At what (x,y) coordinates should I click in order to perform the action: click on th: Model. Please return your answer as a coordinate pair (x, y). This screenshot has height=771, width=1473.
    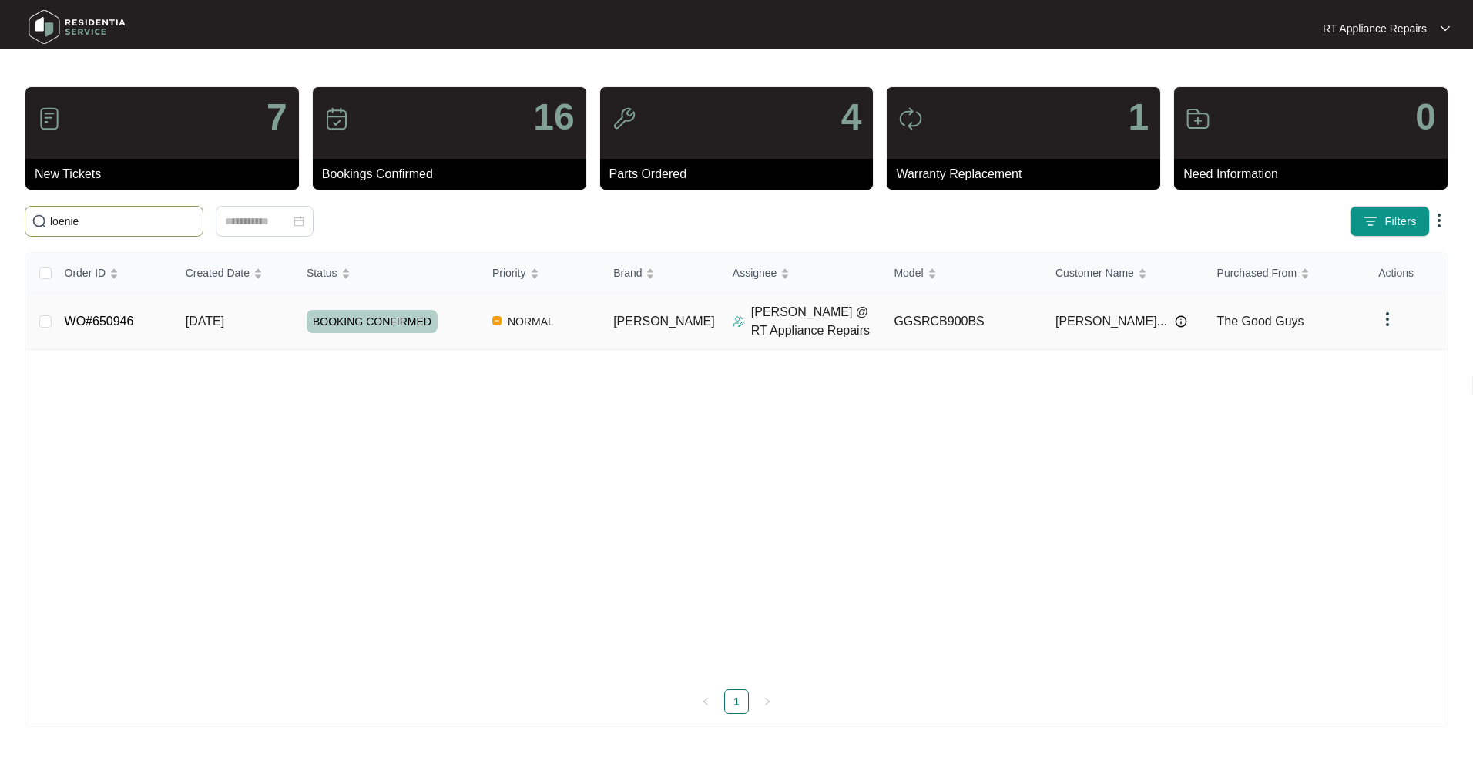
    Looking at the image, I should click on (962, 273).